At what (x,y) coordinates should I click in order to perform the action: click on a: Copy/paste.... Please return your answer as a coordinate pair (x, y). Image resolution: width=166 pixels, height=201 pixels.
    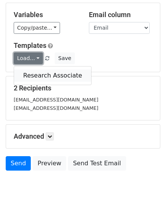
    Looking at the image, I should click on (37, 28).